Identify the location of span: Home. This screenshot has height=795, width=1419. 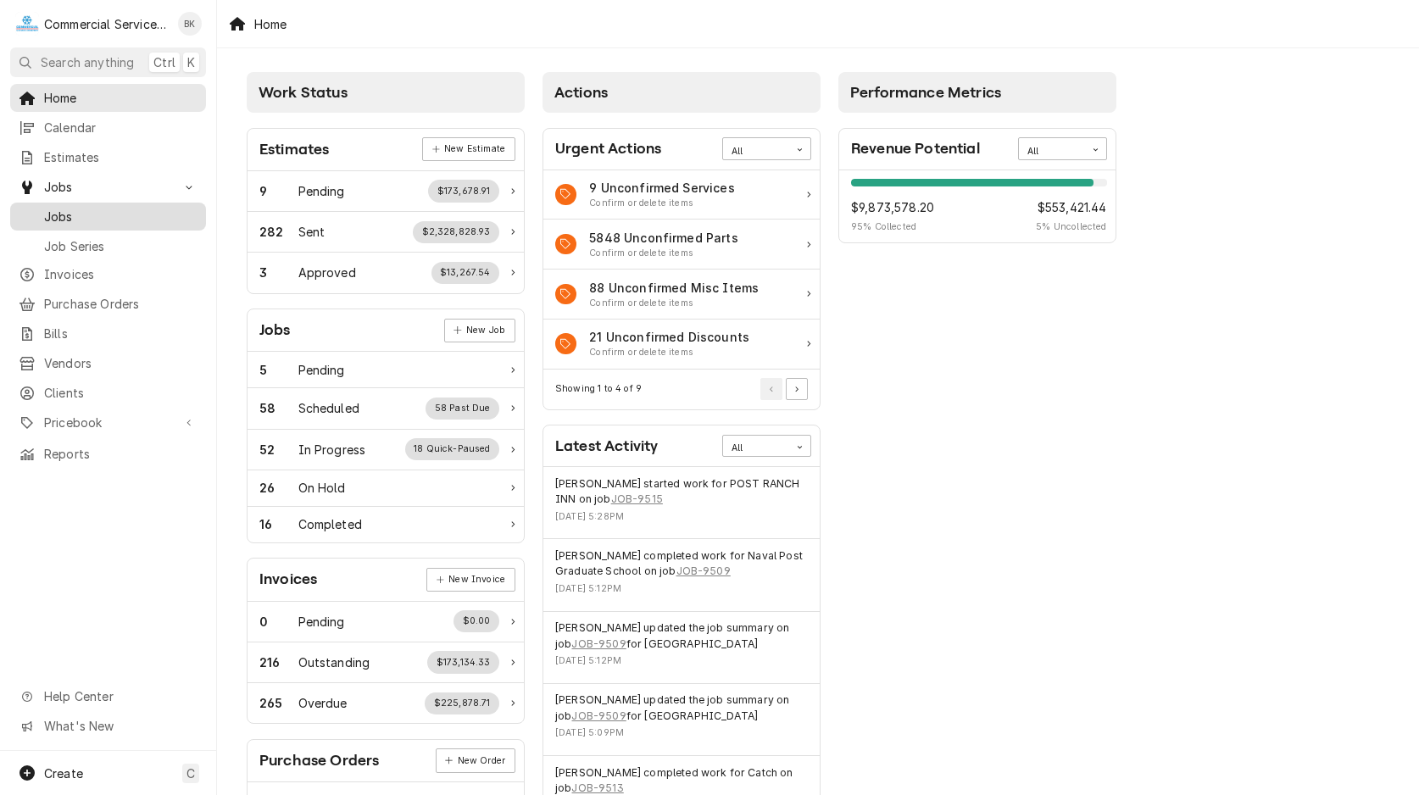
(120, 97).